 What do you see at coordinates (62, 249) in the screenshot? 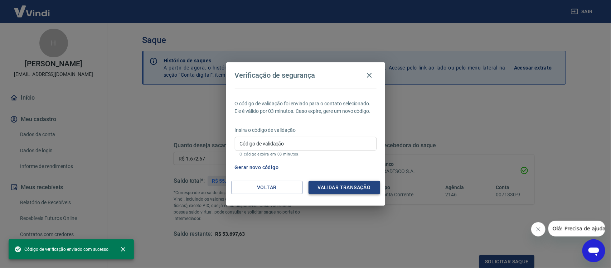
I see `span: Código de verificação enviado com sucesso.` at bounding box center [62, 249].